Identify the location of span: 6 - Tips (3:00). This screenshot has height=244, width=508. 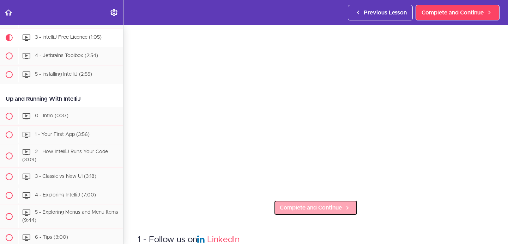
(51, 238).